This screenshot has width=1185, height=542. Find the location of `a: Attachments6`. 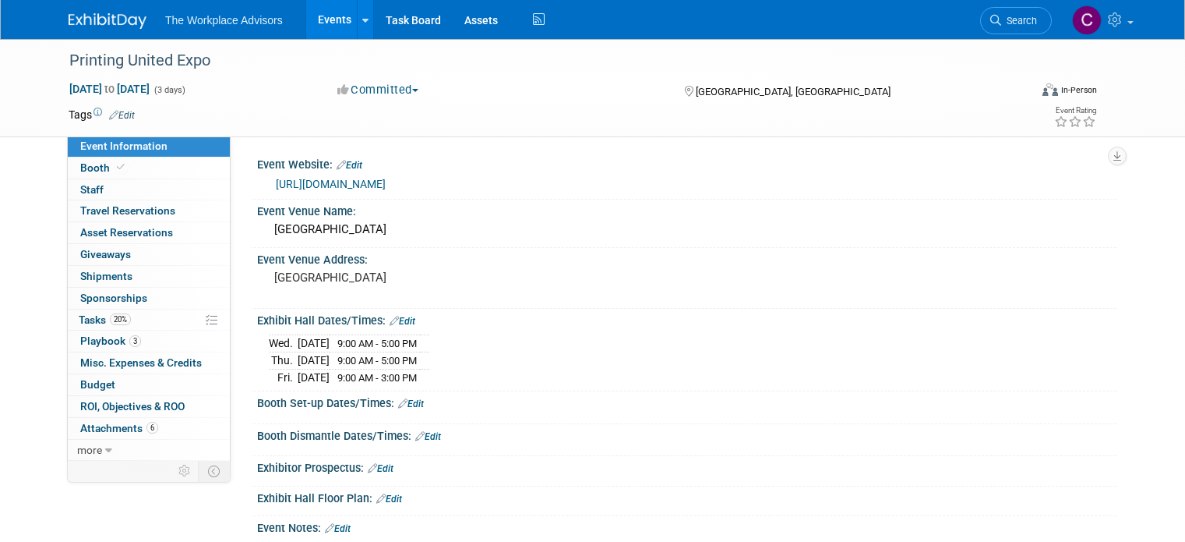

a: Attachments6 is located at coordinates (149, 428).